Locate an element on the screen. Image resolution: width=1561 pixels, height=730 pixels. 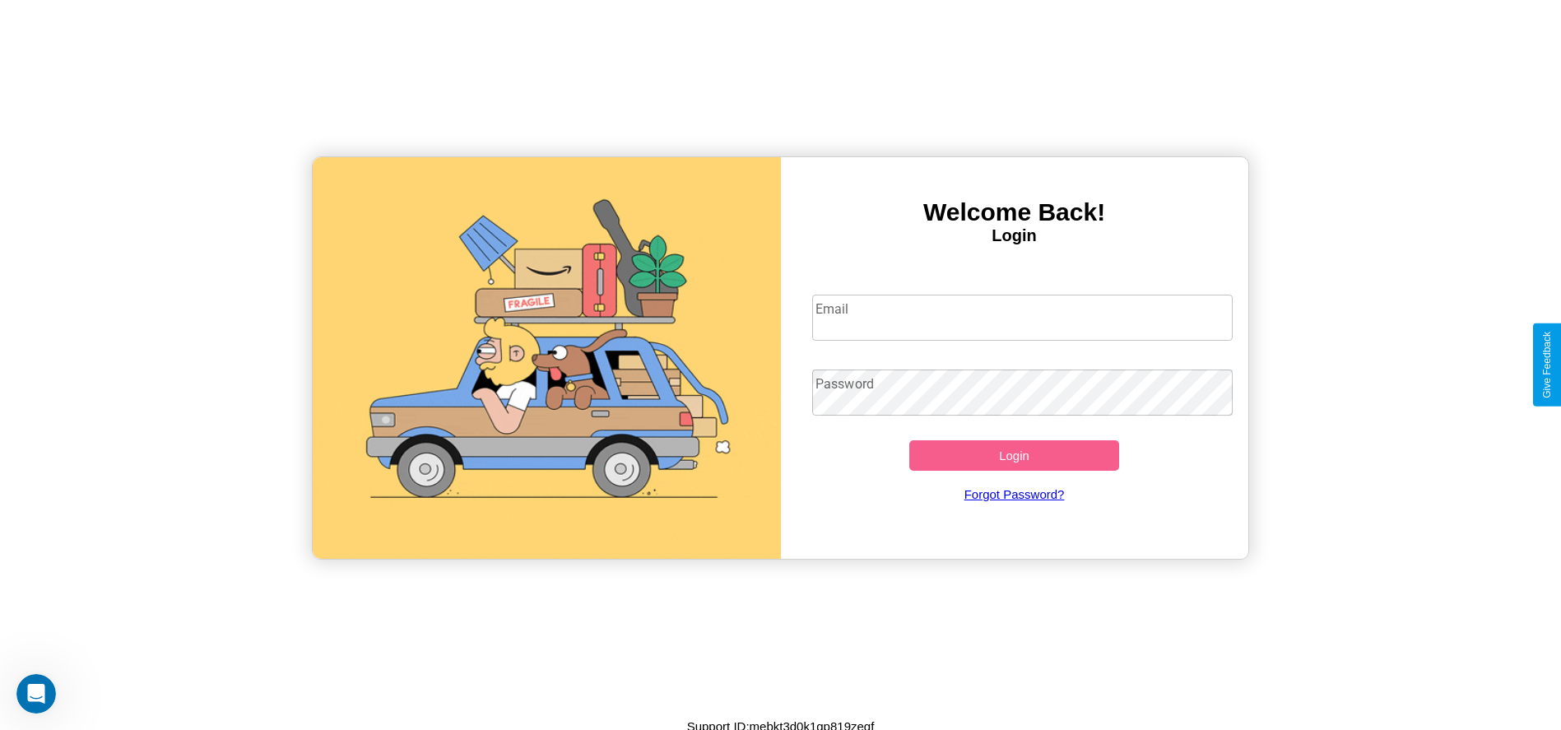
h4: Login is located at coordinates (1015, 235).